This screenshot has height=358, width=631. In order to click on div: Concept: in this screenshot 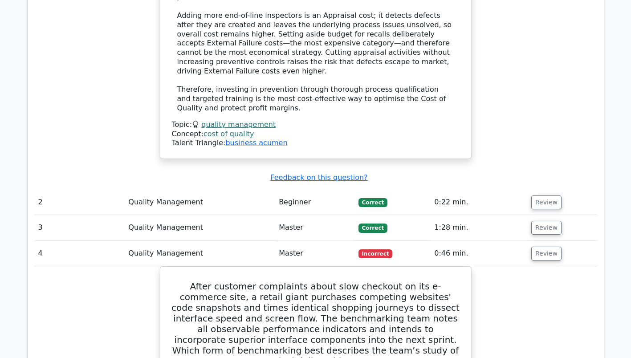, I will do `click(316, 134)`.